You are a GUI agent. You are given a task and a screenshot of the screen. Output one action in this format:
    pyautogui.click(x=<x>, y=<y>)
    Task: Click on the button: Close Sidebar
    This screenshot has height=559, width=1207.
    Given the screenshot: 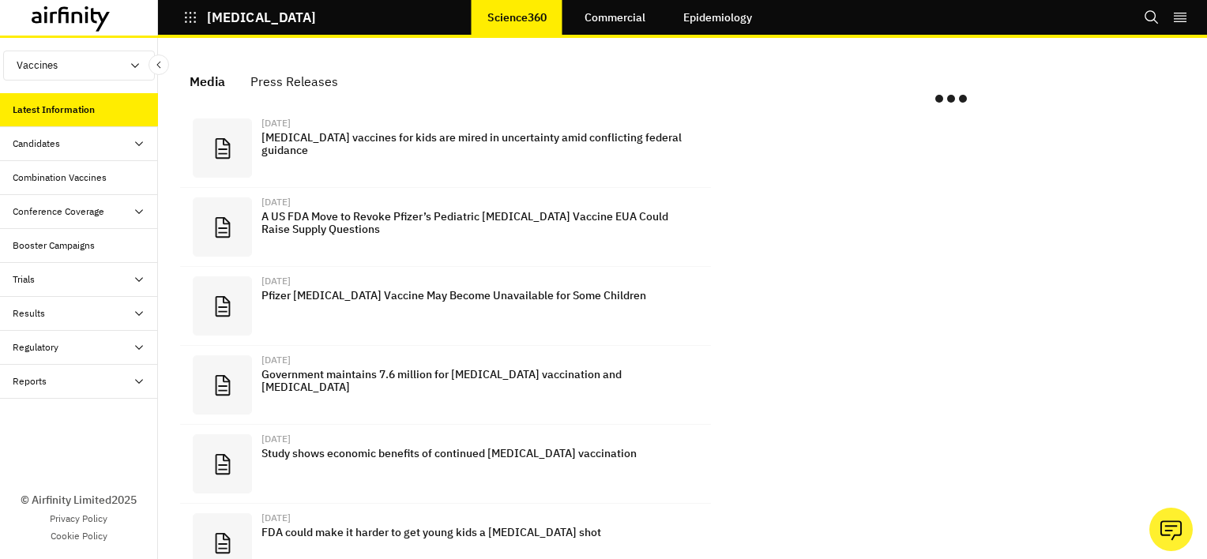 What is the action you would take?
    pyautogui.click(x=159, y=65)
    